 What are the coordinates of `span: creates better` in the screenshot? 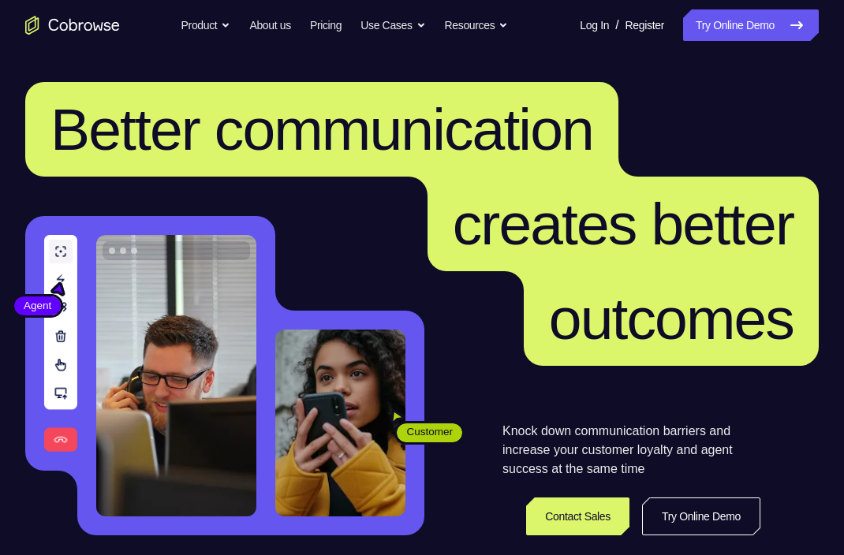 It's located at (623, 224).